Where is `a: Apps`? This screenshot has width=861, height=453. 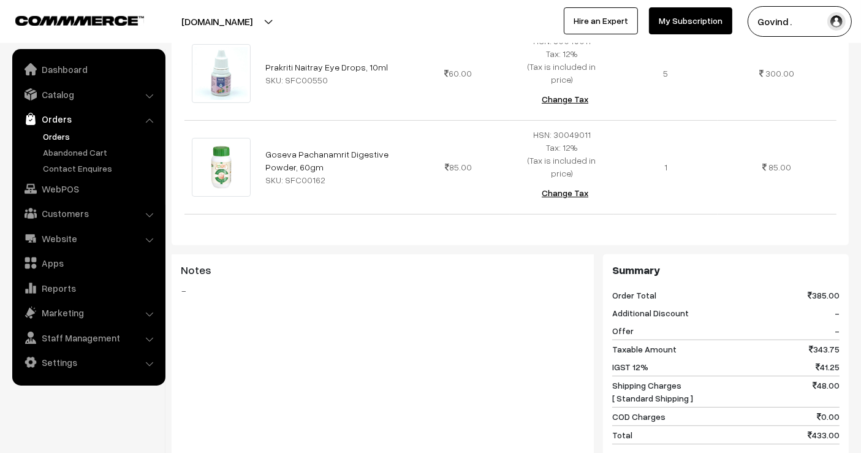
a: Apps is located at coordinates (88, 263).